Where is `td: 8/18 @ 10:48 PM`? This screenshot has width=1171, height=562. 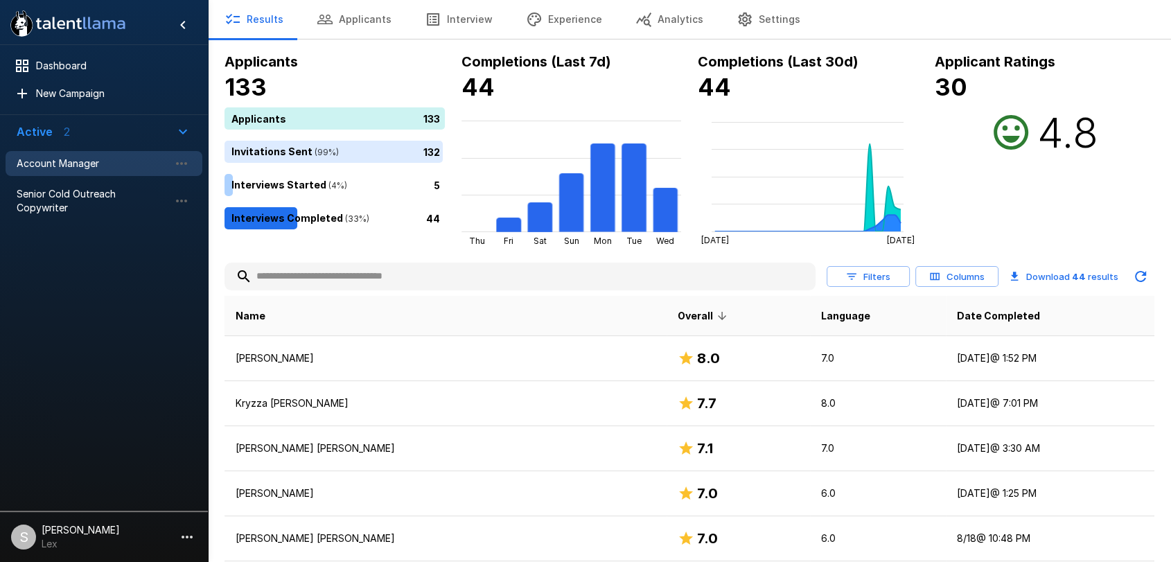
td: 8/18 @ 10:48 PM is located at coordinates (1050, 538).